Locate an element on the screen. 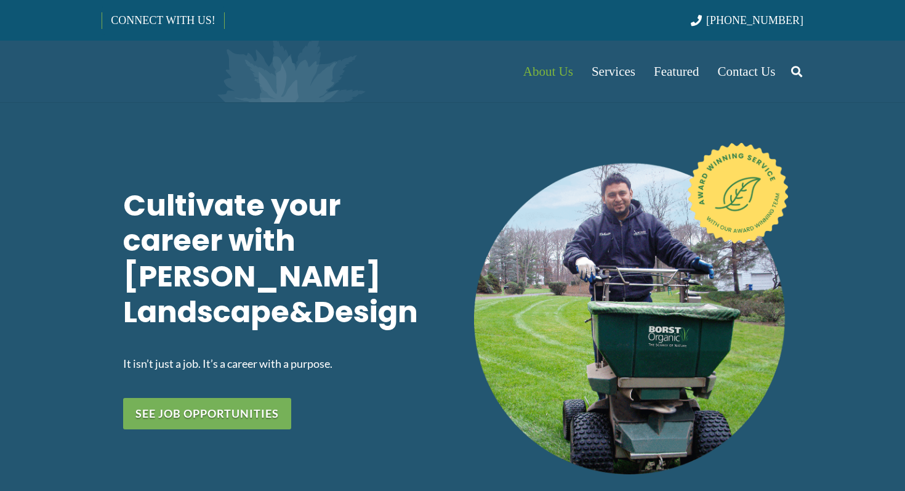 Image resolution: width=905 pixels, height=491 pixels. a: See job opportunities is located at coordinates (207, 413).